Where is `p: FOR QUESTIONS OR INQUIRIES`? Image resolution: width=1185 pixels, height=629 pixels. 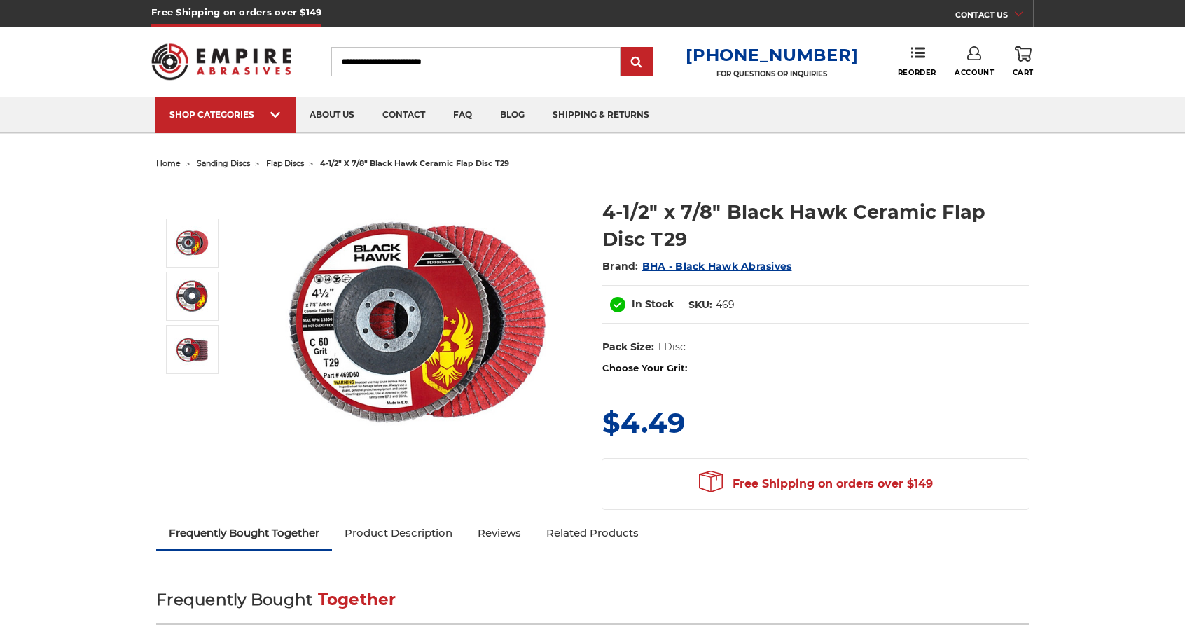 p: FOR QUESTIONS OR INQUIRIES is located at coordinates (772, 74).